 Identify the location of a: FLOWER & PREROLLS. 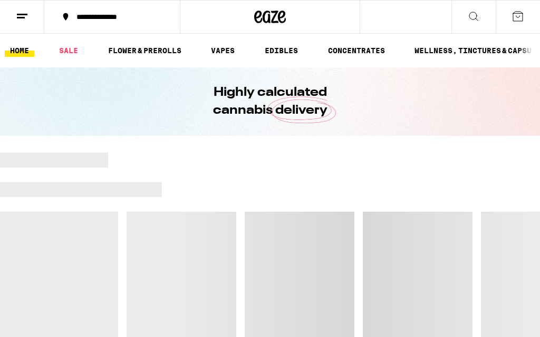
(144, 51).